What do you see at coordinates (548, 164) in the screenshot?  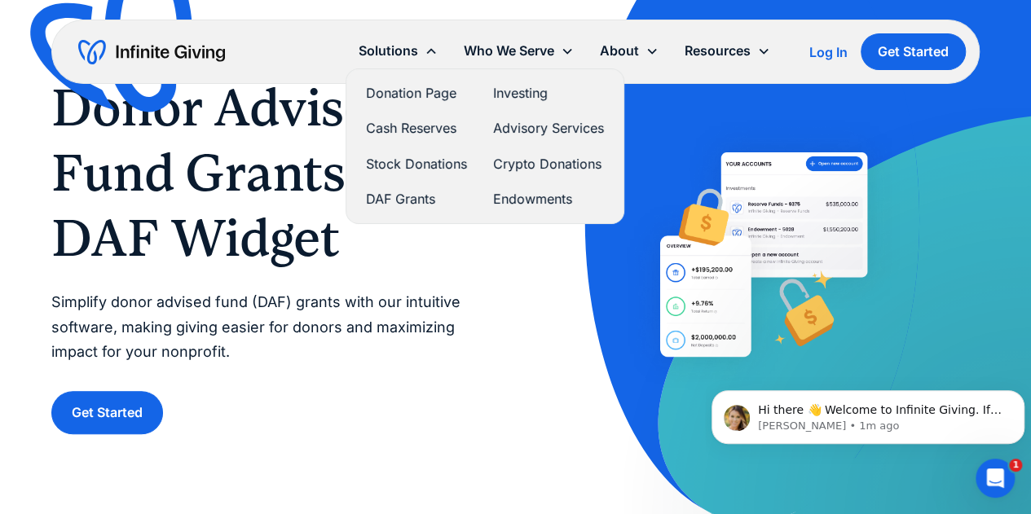 I see `a: Crypto Donations` at bounding box center [548, 164].